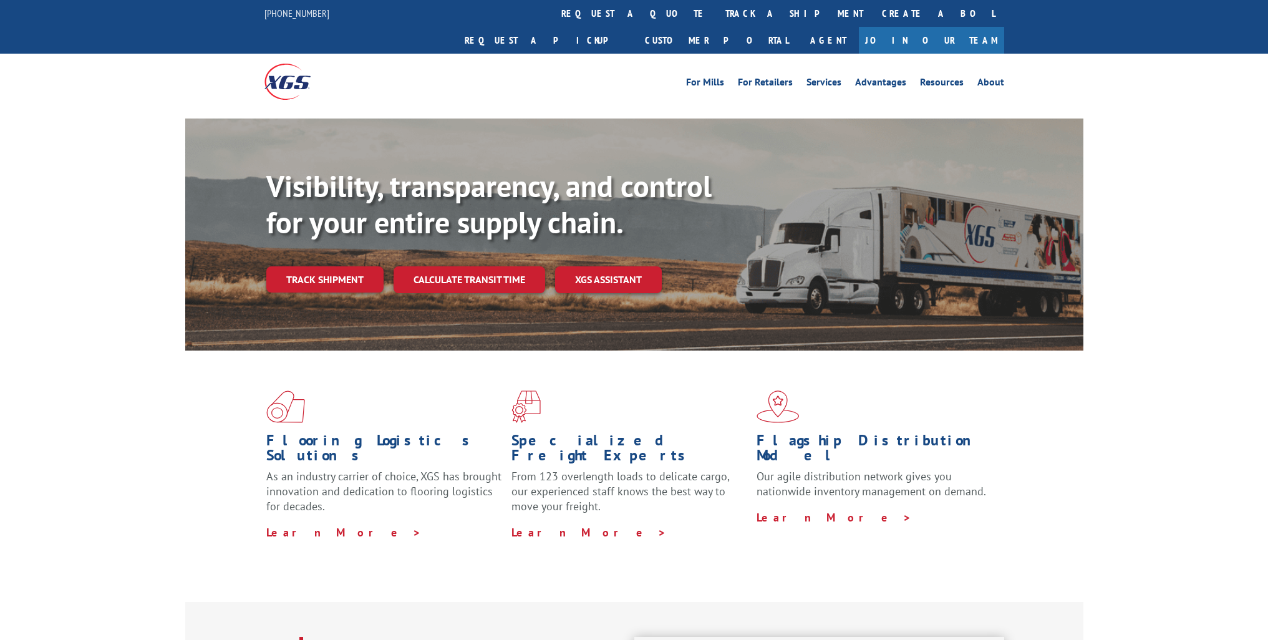  I want to click on h1: Flagship Distribution Model, so click(874, 451).